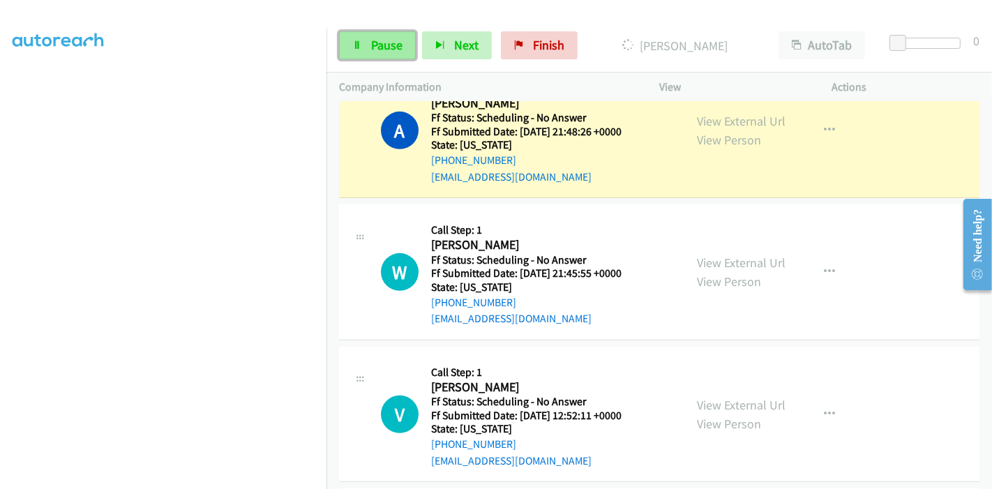  Describe the element at coordinates (400, 272) in the screenshot. I see `h1: W` at that location.